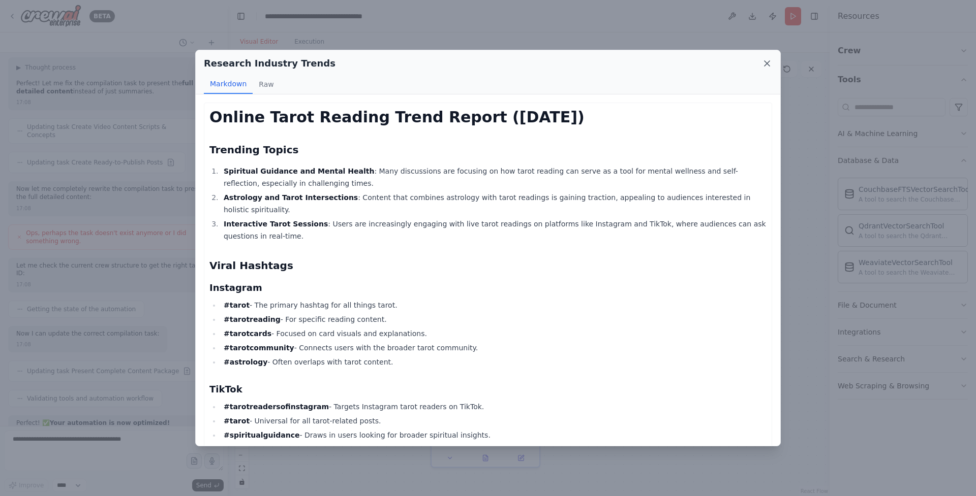  What do you see at coordinates (493, 334) in the screenshot?
I see `li: - Focused on card visuals and explanations.` at bounding box center [493, 334].